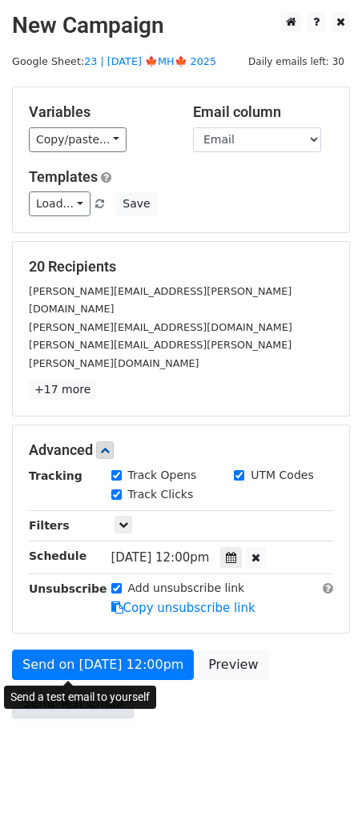 This screenshot has height=837, width=362. Describe the element at coordinates (58, 556) in the screenshot. I see `strong: Schedule` at that location.